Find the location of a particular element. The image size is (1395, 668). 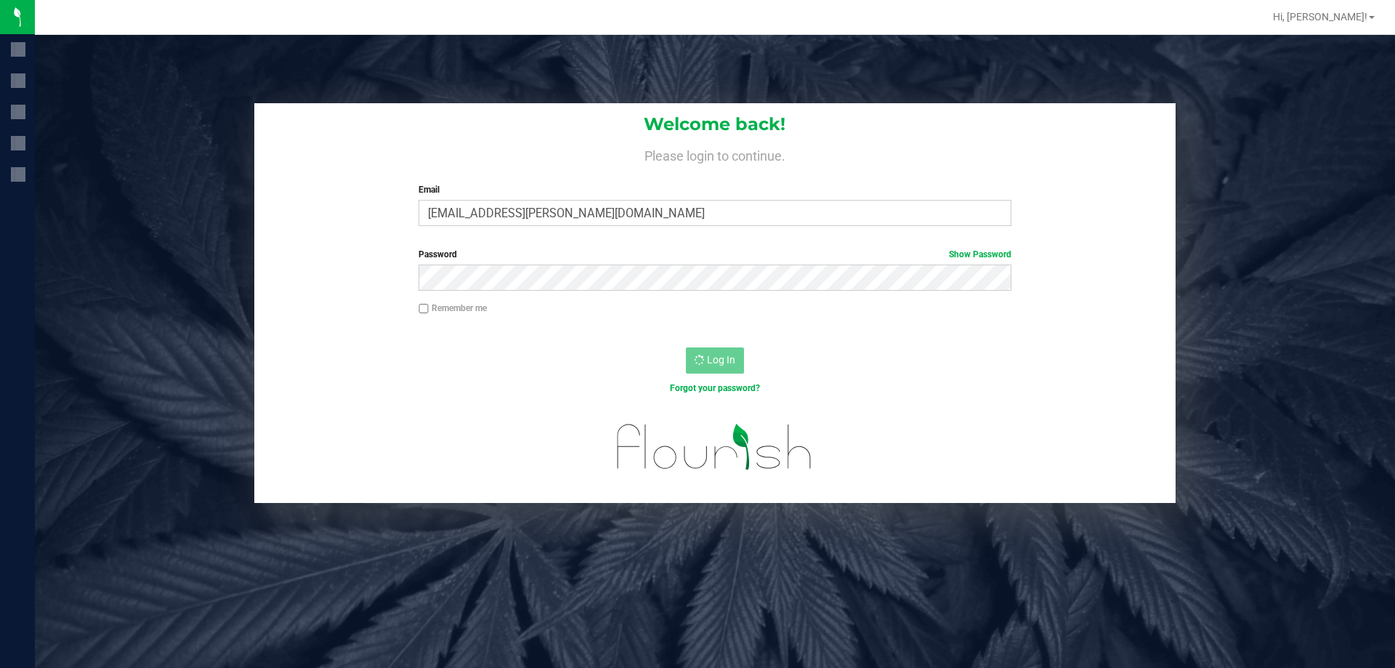

input: Remember me is located at coordinates (424, 309).